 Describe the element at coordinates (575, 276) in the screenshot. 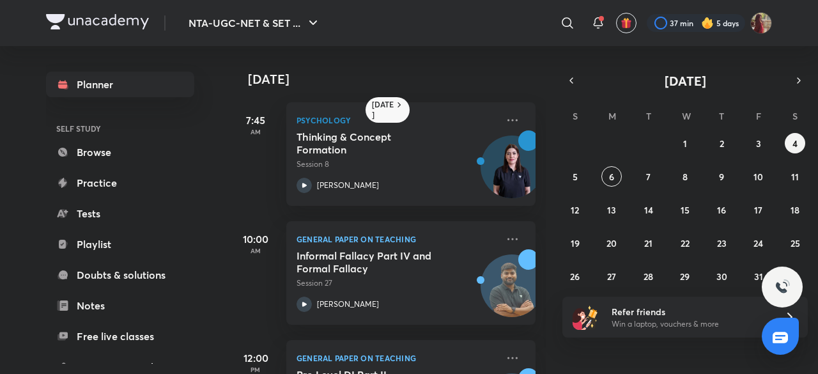

I see `button: October 26, 2025` at that location.